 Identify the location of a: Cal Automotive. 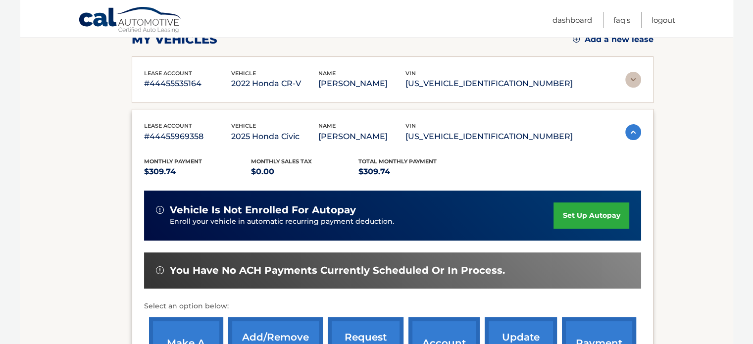
(130, 21).